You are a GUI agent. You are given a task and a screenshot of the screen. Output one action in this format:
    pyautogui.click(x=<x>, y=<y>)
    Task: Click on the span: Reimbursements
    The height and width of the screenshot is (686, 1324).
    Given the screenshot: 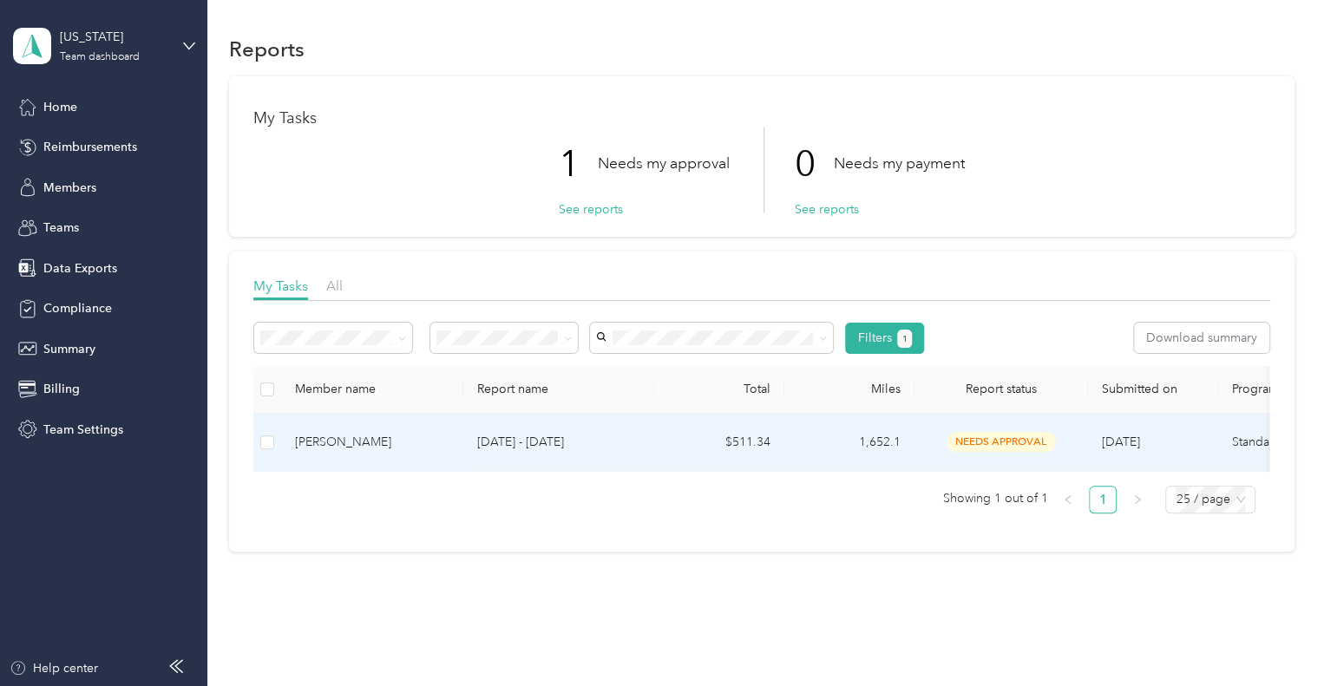 What is the action you would take?
    pyautogui.click(x=90, y=147)
    